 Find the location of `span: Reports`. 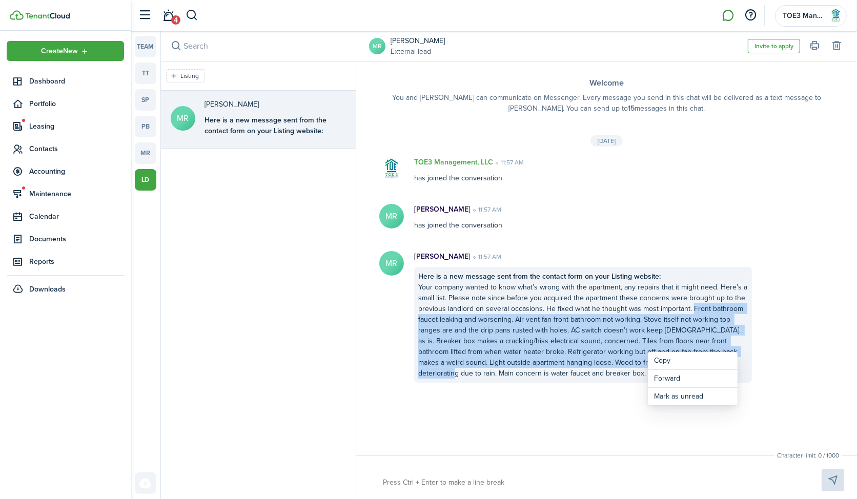

span: Reports is located at coordinates (76, 262).